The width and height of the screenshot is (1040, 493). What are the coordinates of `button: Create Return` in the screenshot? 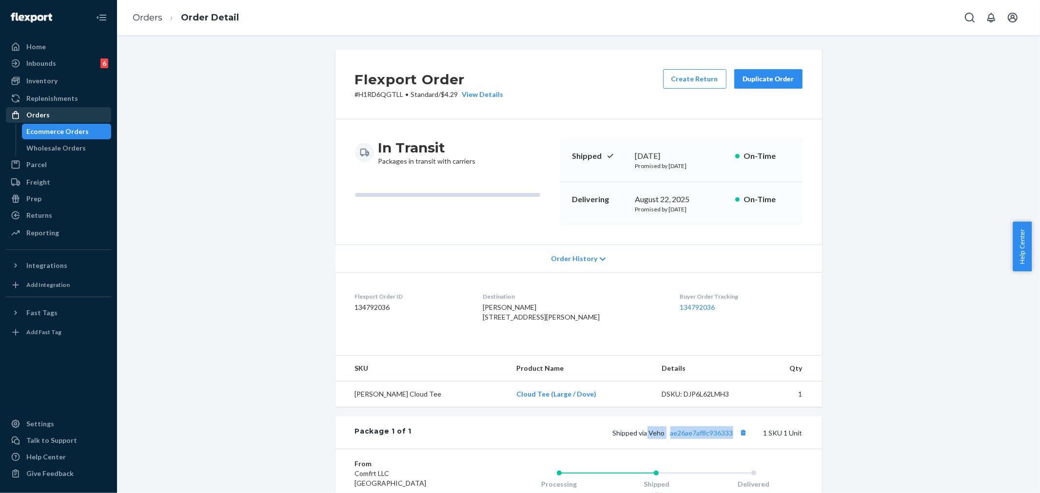 It's located at (695, 79).